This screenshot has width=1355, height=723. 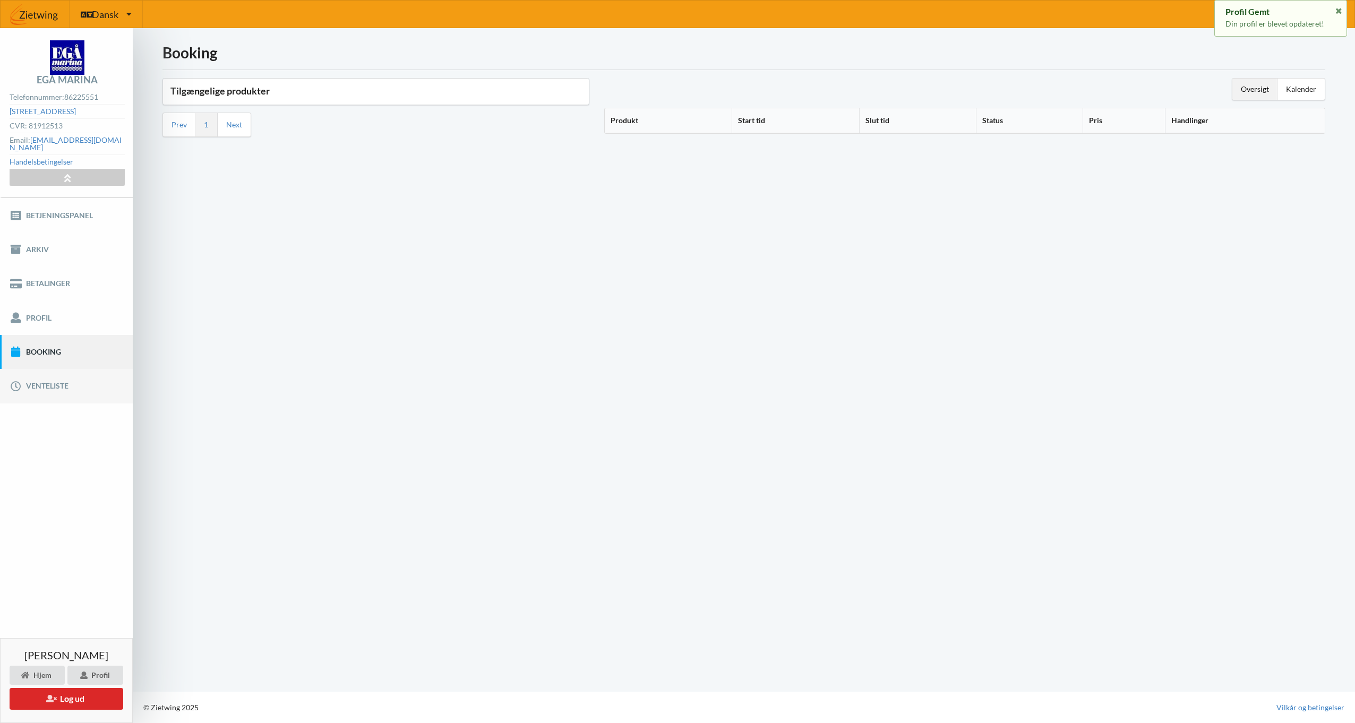 I want to click on th: Slut tid, so click(x=918, y=121).